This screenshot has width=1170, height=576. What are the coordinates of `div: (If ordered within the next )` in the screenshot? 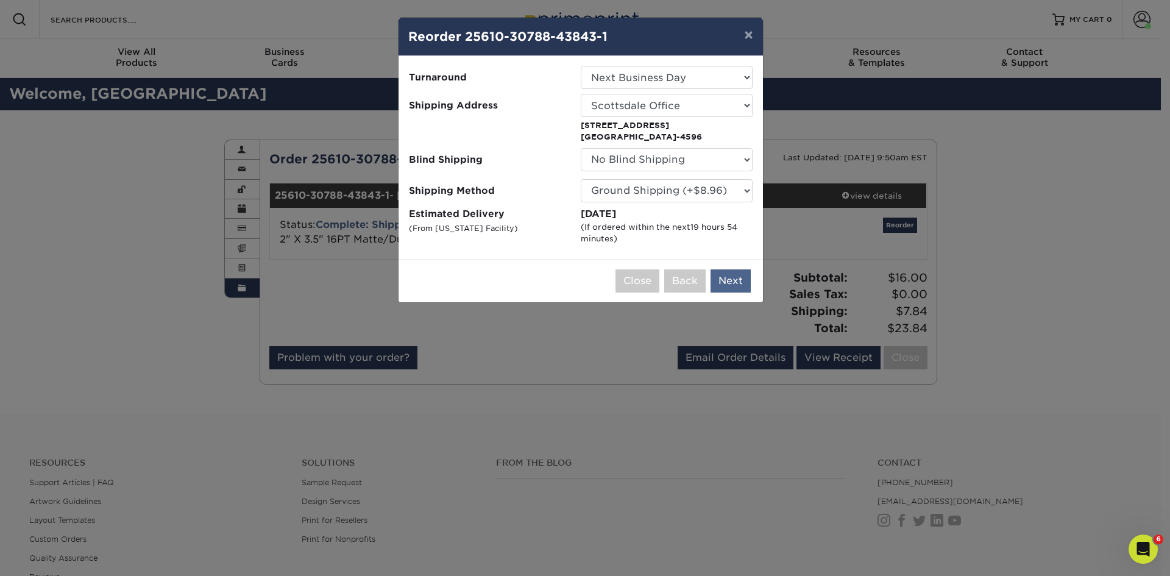 It's located at (666, 233).